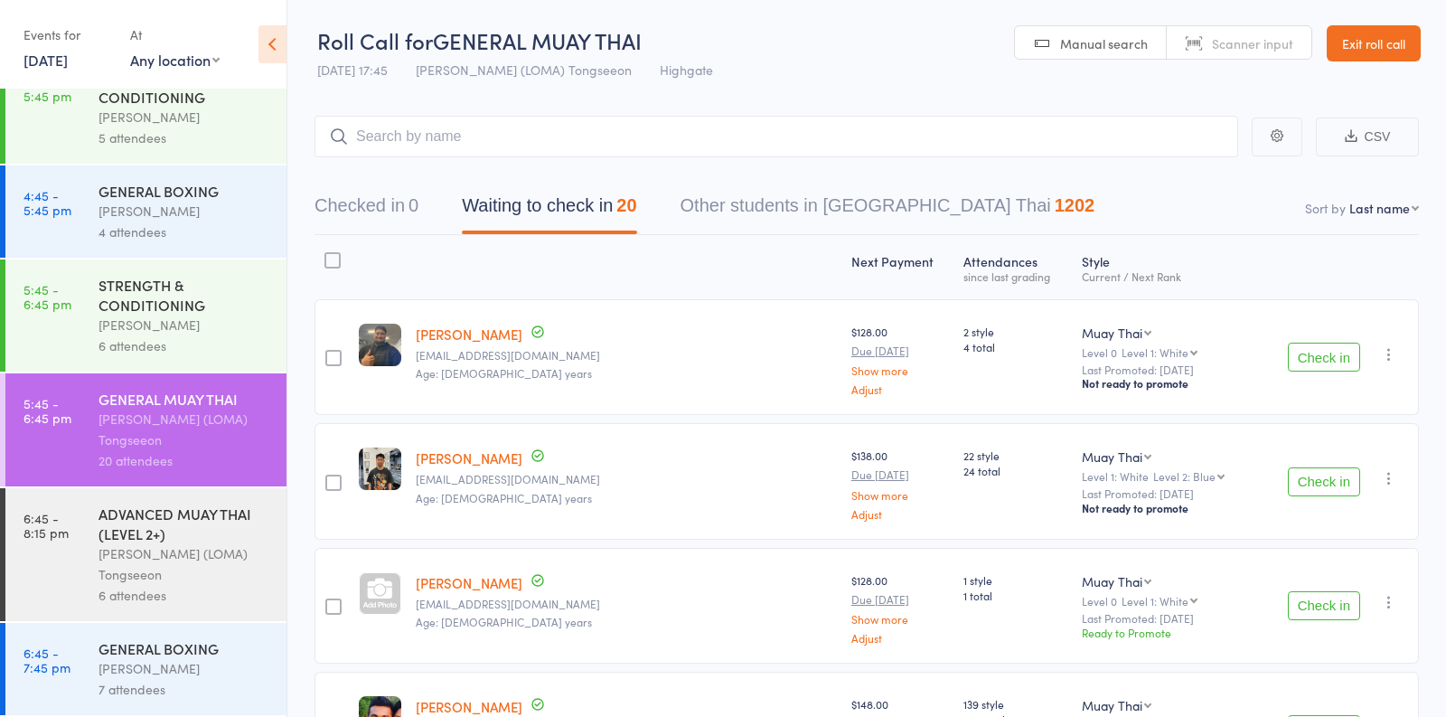 This screenshot has width=1446, height=717. What do you see at coordinates (1015, 580) in the screenshot?
I see `span: 1 style` at bounding box center [1015, 580].